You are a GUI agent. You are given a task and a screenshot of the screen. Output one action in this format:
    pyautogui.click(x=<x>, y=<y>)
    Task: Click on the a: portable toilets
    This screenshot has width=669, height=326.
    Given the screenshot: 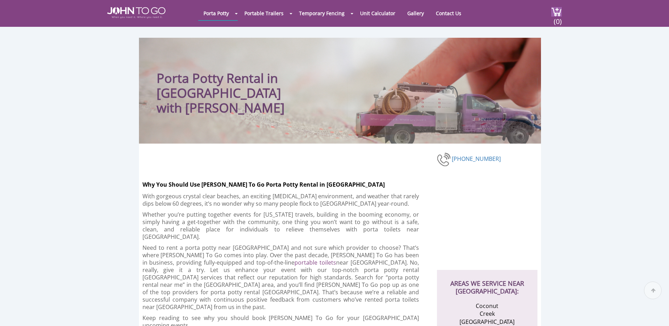 What is the action you would take?
    pyautogui.click(x=315, y=262)
    